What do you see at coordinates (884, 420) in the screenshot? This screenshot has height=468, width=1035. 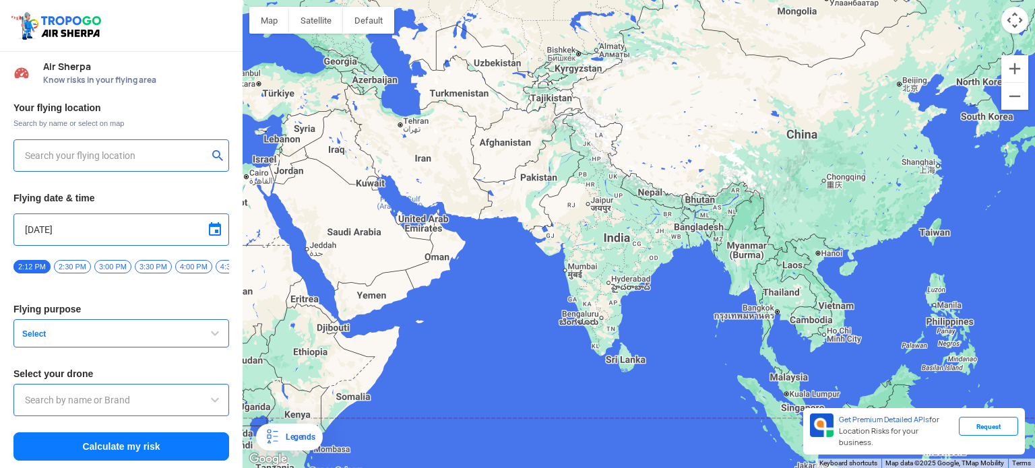 I see `span: Get Premium Detailed APIs` at bounding box center [884, 420].